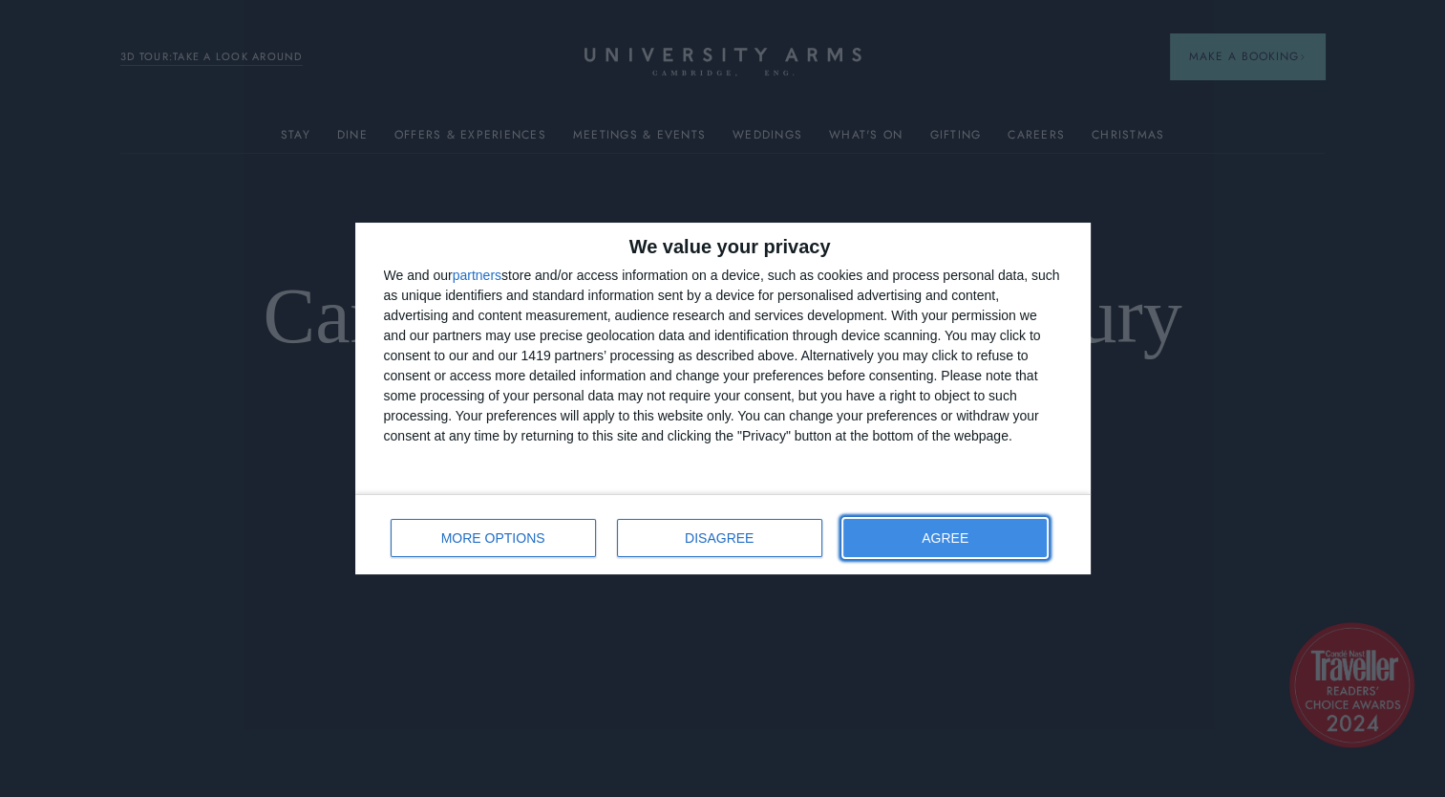 The image size is (1445, 797). What do you see at coordinates (477, 275) in the screenshot?
I see `button: partners` at bounding box center [477, 275].